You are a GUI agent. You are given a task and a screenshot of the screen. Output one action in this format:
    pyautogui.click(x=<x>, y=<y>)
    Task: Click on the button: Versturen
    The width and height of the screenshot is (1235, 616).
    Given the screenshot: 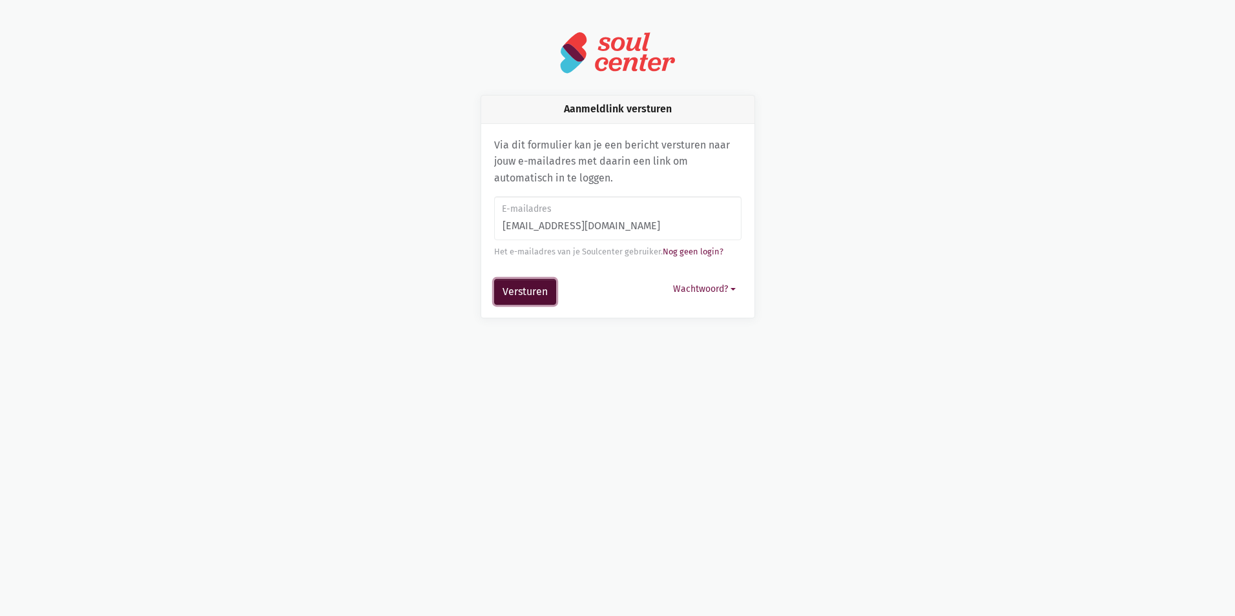 What is the action you would take?
    pyautogui.click(x=525, y=292)
    